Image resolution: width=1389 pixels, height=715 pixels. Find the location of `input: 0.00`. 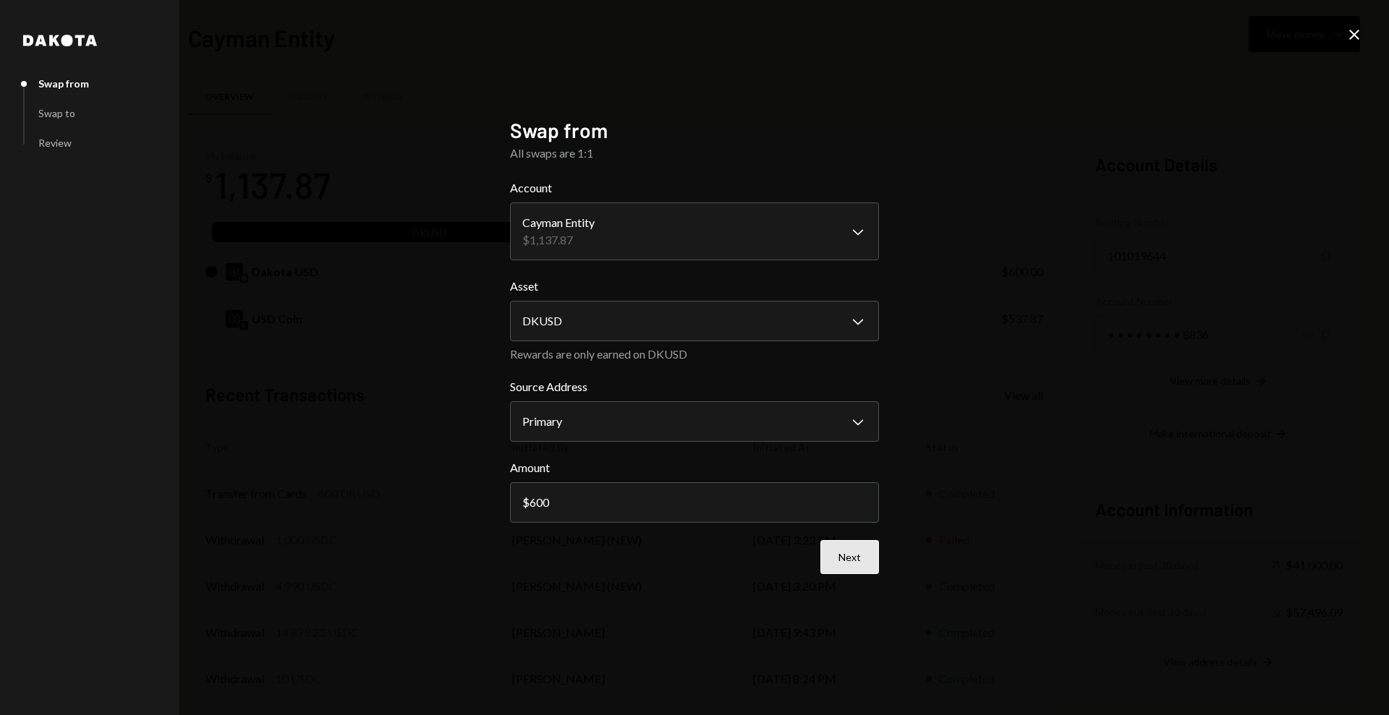

input: 0.00 is located at coordinates (695, 503).